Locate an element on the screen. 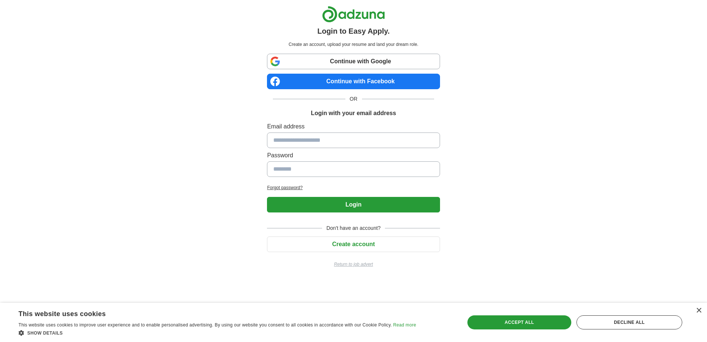 The height and width of the screenshot is (342, 707). a: Create account is located at coordinates (353, 244).